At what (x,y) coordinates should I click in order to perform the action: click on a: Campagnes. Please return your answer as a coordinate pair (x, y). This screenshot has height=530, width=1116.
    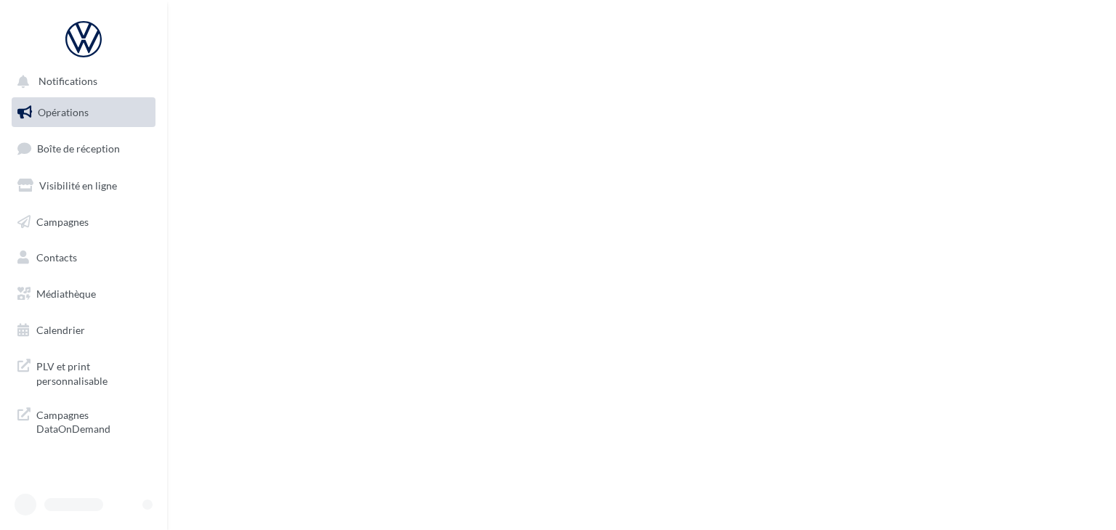
    Looking at the image, I should click on (84, 222).